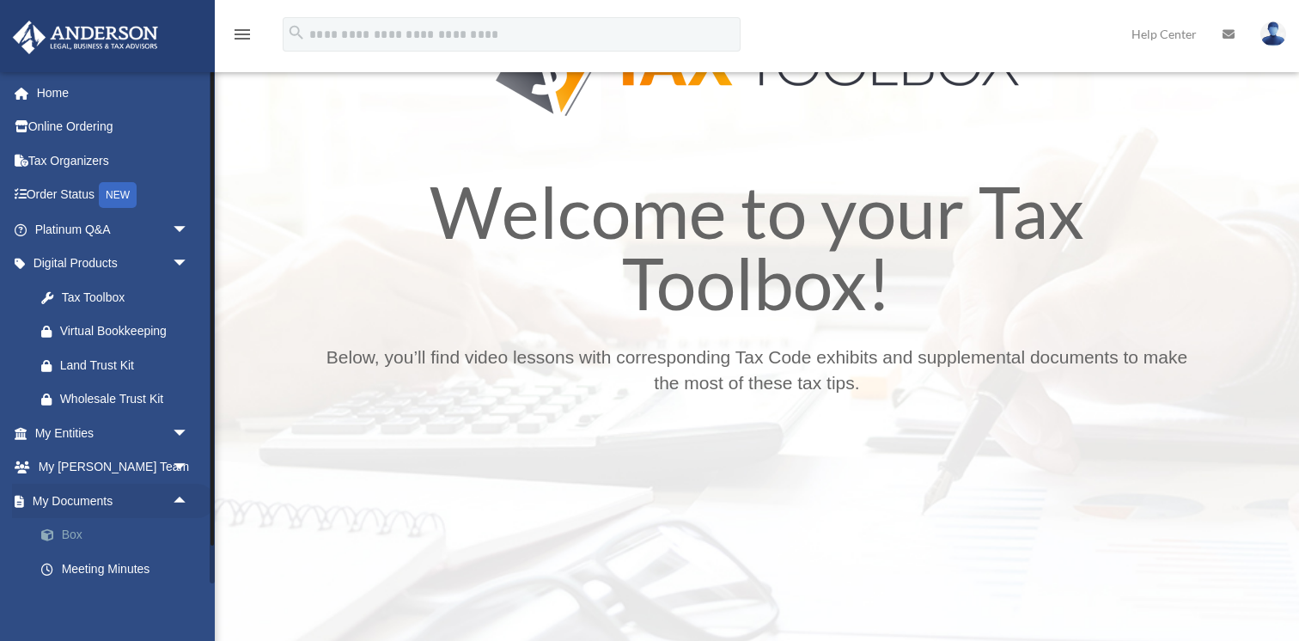  What do you see at coordinates (757, 252) in the screenshot?
I see `h1: Welcome to your Tax Toolbox!` at bounding box center [757, 252].